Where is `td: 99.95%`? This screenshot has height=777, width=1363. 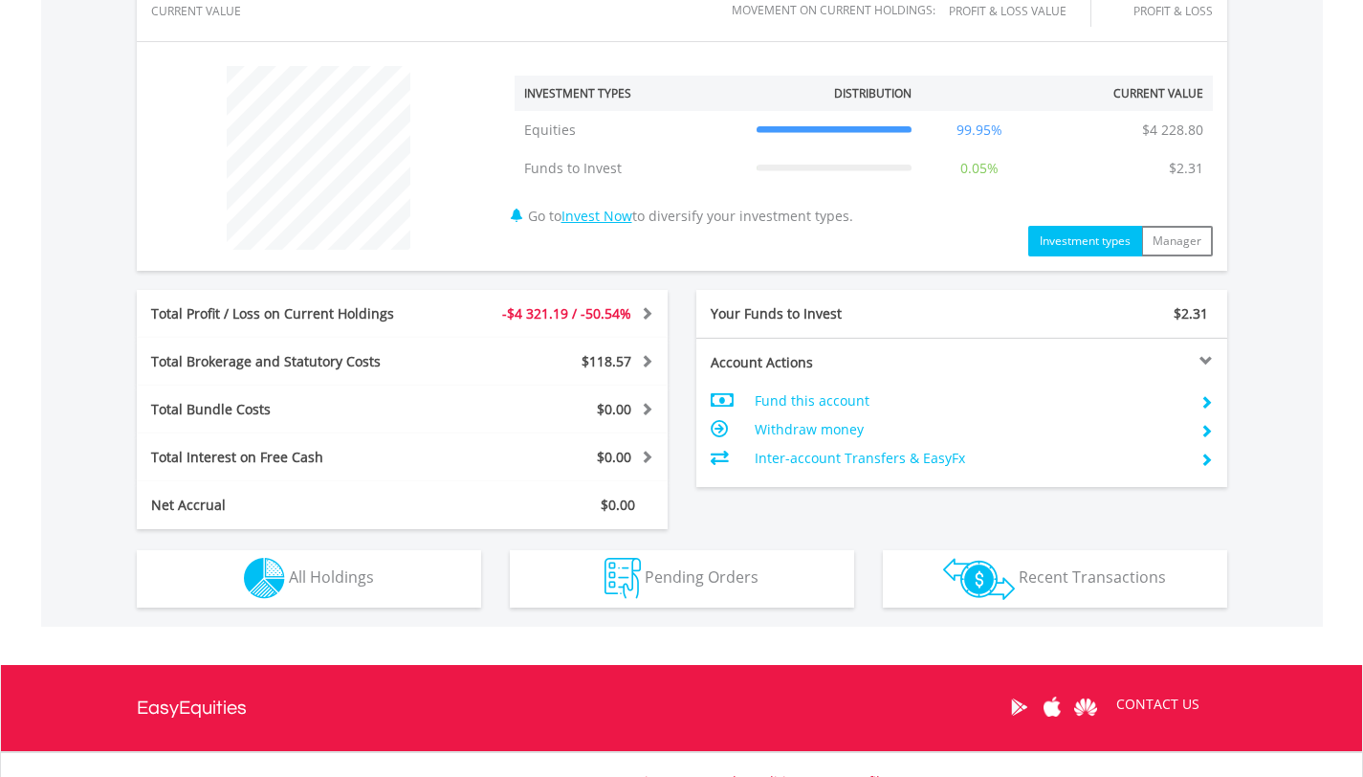 td: 99.95% is located at coordinates (980, 130).